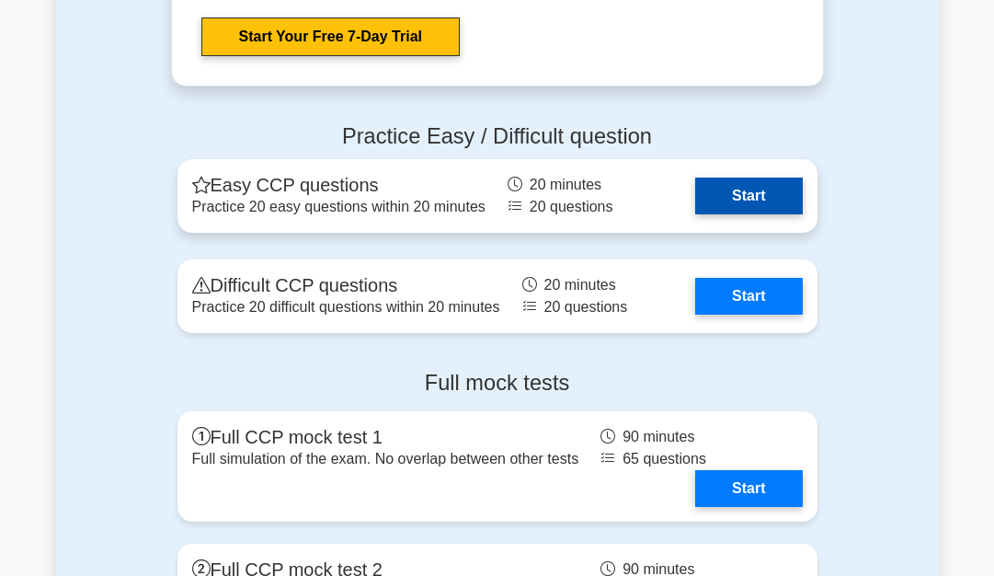 This screenshot has width=994, height=576. I want to click on a: Start Your Free 7-Day Trial, so click(330, 37).